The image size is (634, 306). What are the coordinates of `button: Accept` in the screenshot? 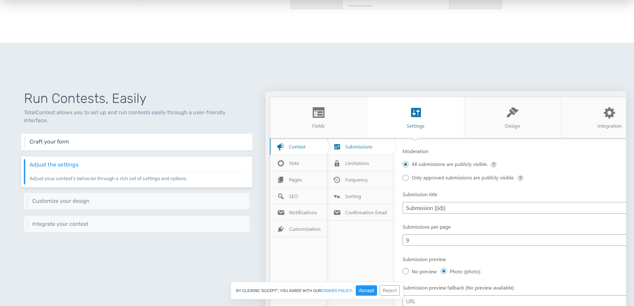 It's located at (366, 290).